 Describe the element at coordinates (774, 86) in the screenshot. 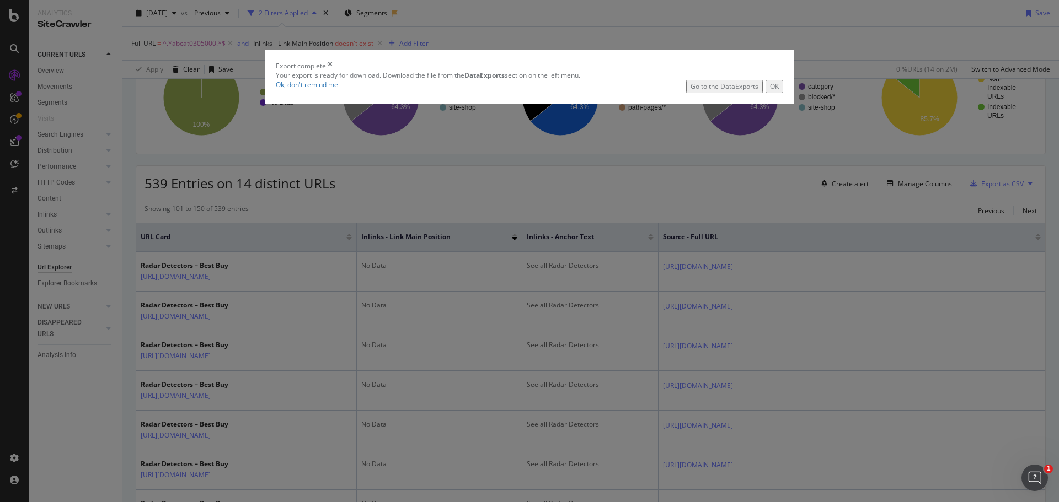

I see `div: OK` at that location.